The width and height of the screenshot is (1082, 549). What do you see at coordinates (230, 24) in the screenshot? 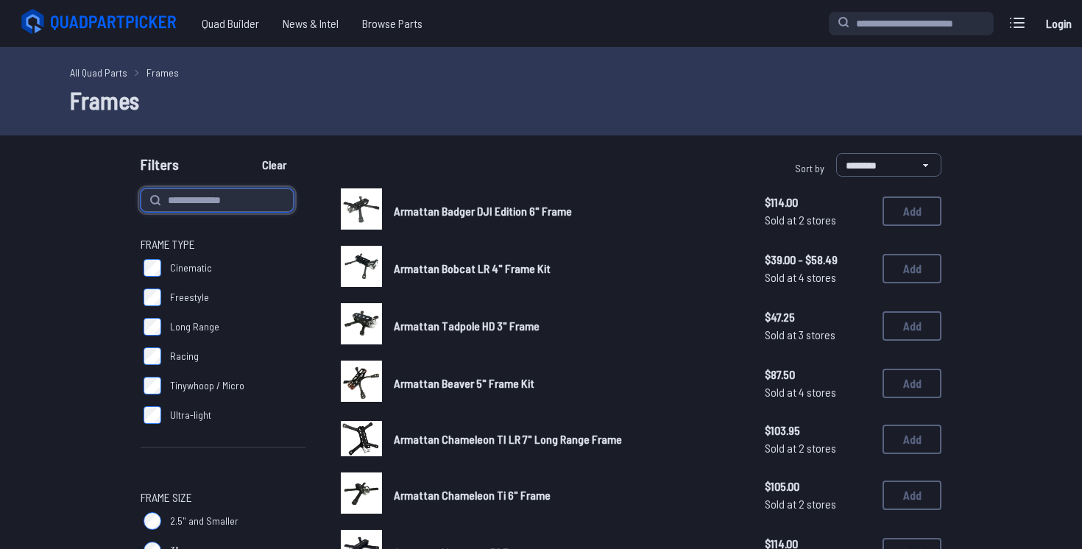
I see `span: Quad Builder` at bounding box center [230, 24].